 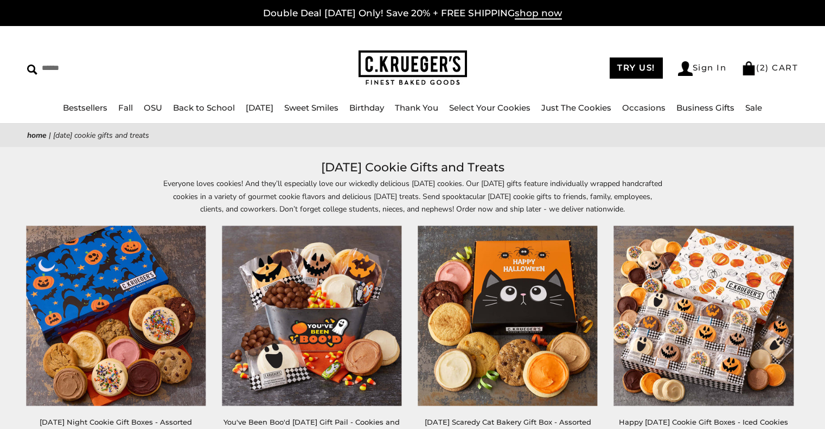 I want to click on a: Fall, so click(x=125, y=107).